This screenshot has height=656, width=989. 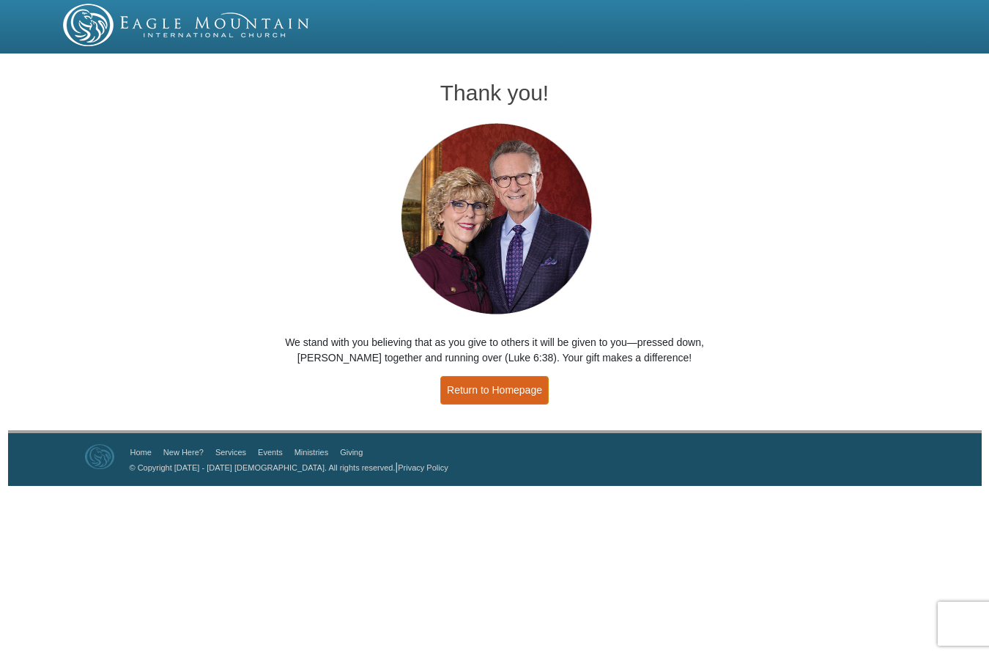 I want to click on h1: Thank you!, so click(x=494, y=92).